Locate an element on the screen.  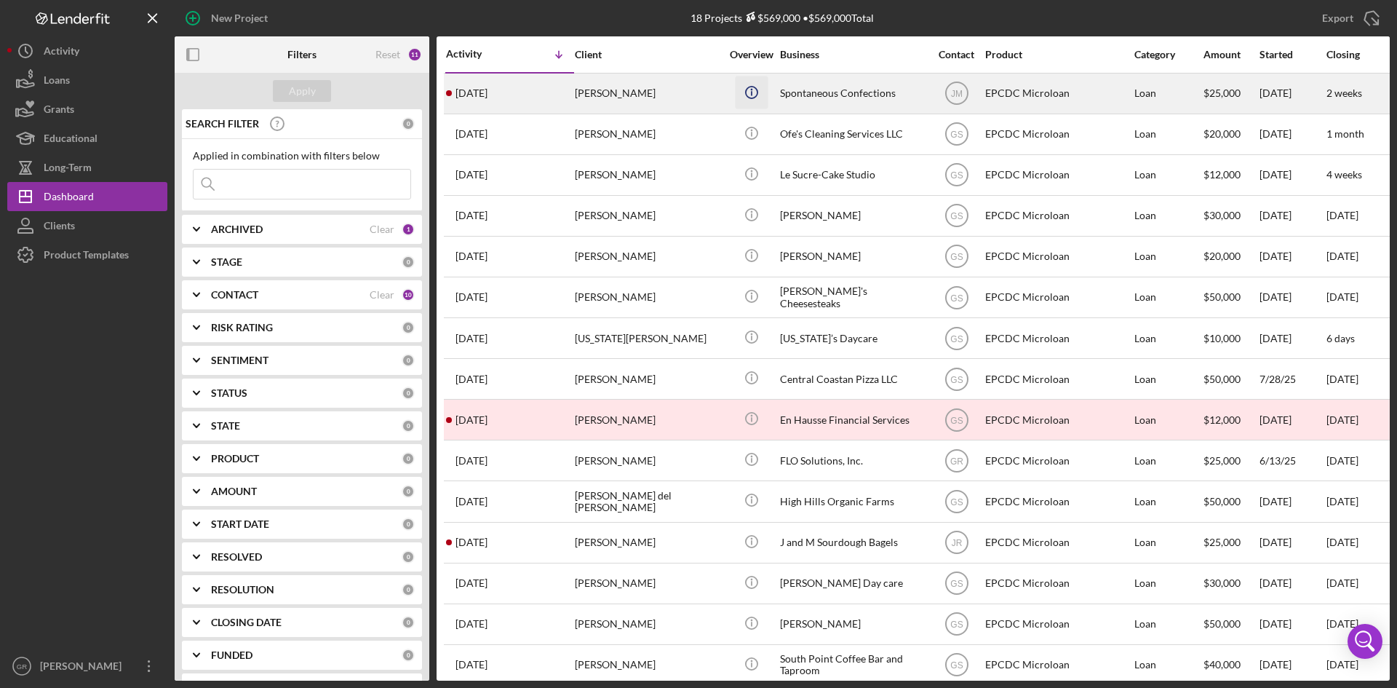
span: $40,000 is located at coordinates (1222, 664).